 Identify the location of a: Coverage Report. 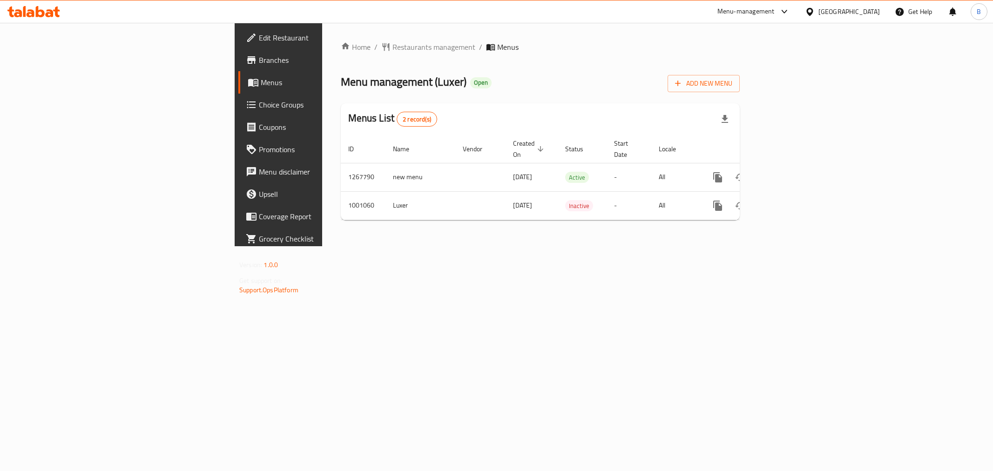
(319, 216).